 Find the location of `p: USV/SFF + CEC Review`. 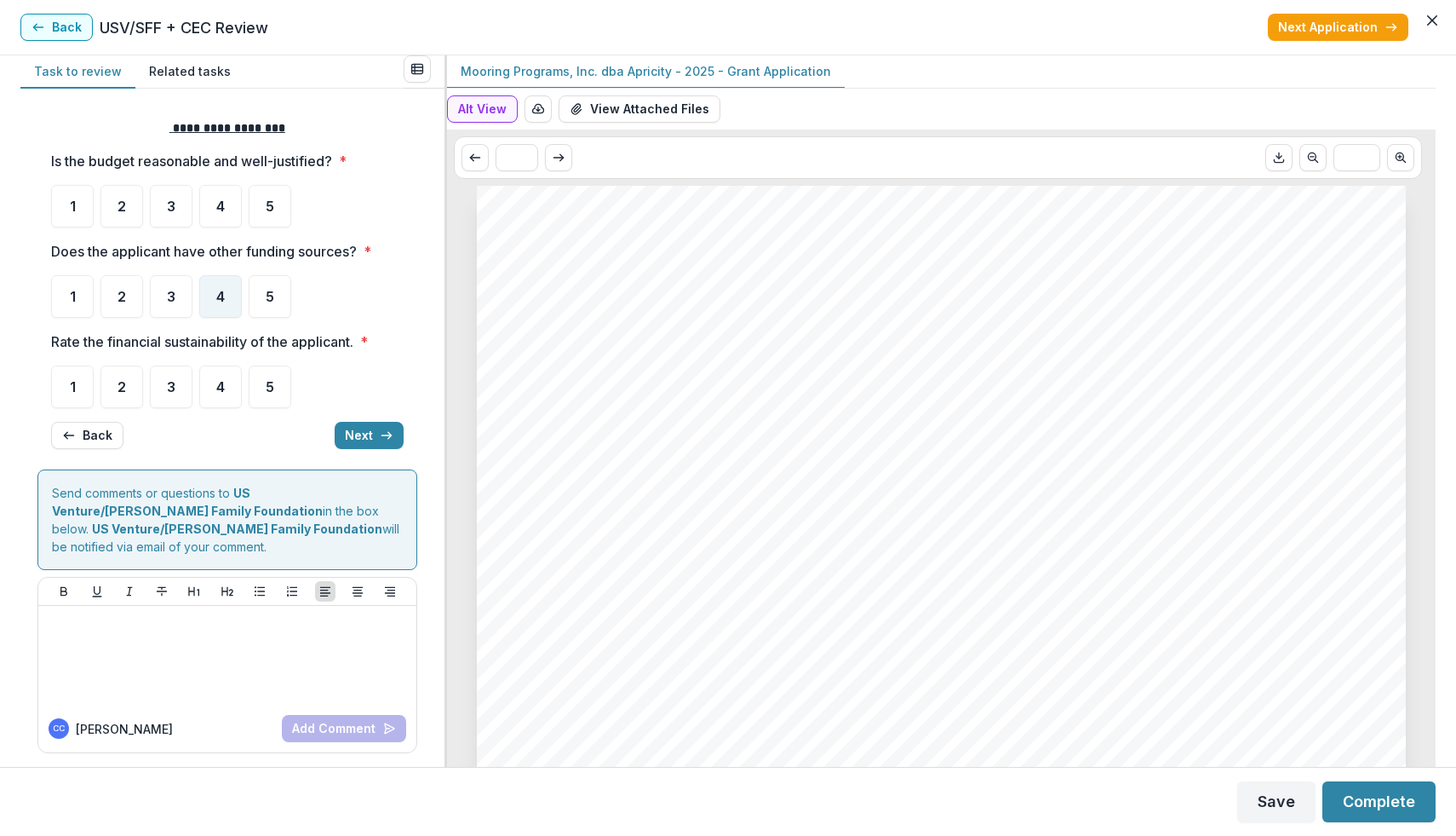

p: USV/SFF + CEC Review is located at coordinates (184, 27).